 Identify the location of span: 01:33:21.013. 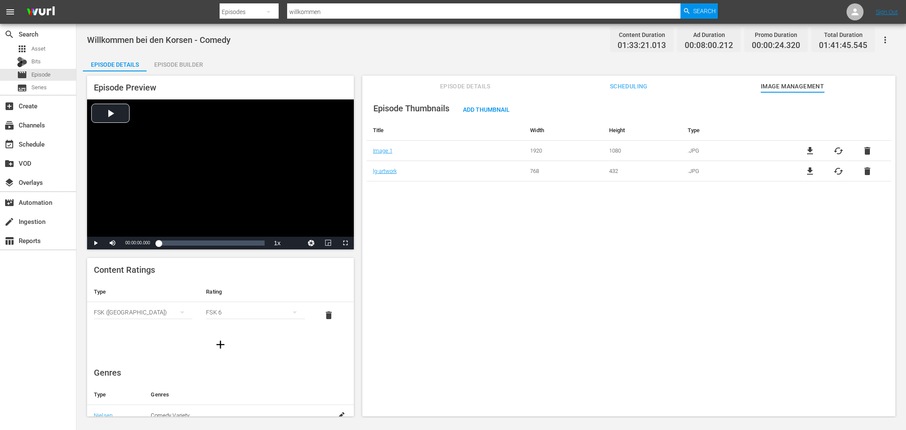
(642, 45).